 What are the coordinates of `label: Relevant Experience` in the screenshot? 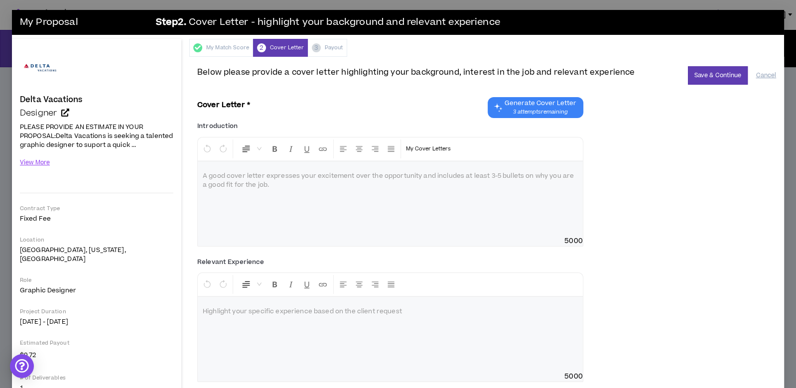 It's located at (231, 262).